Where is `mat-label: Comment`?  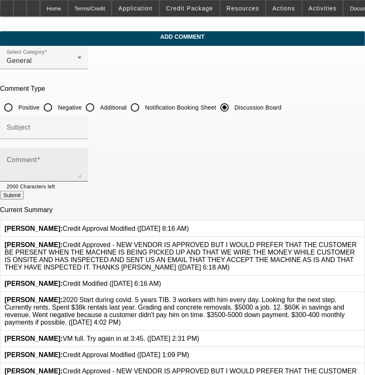
mat-label: Comment is located at coordinates (22, 160).